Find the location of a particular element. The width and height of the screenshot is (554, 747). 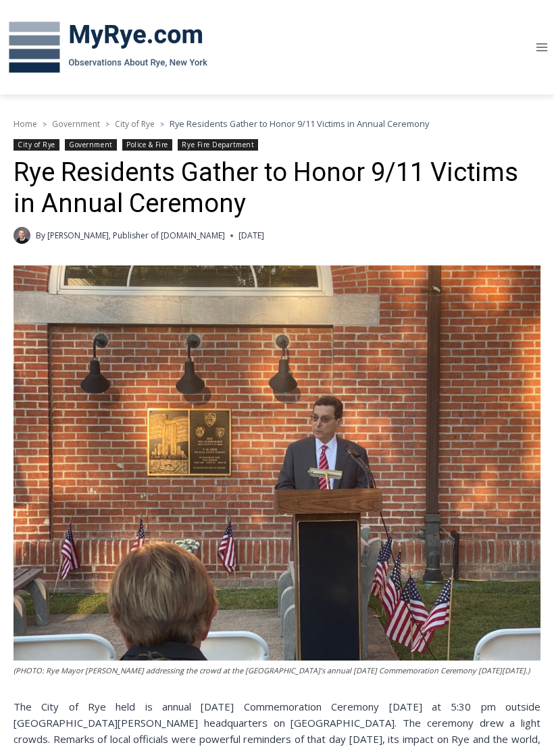

button: Open menu is located at coordinates (541, 47).